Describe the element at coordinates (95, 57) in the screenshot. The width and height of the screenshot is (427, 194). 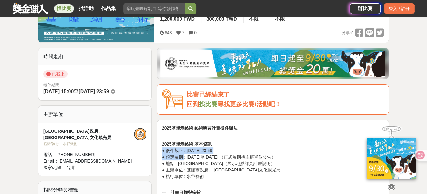
I see `div: 時間走期` at that location.